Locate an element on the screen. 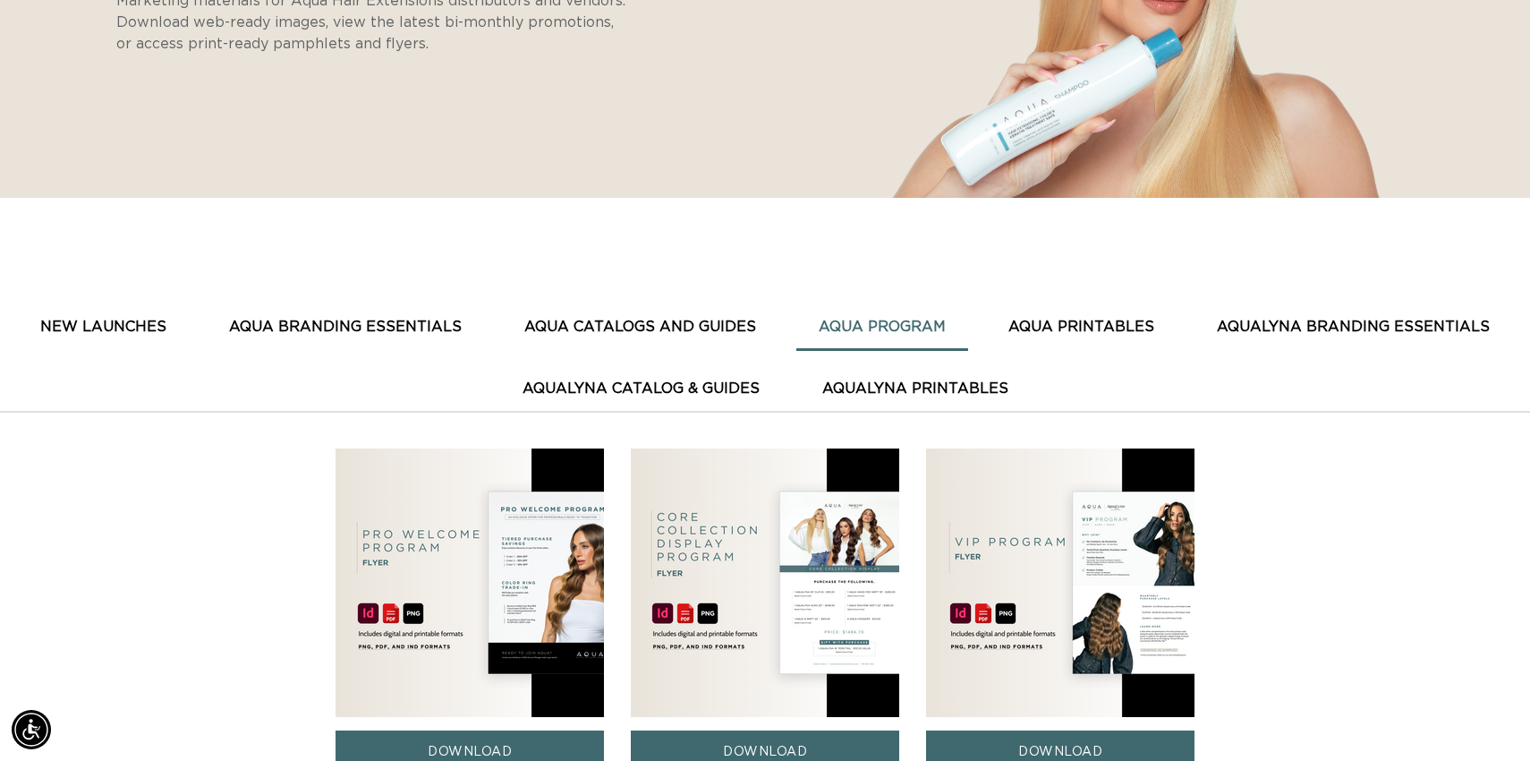 This screenshot has width=1530, height=761. button: AQUA CATALOGS AND GUIDES is located at coordinates (640, 327).